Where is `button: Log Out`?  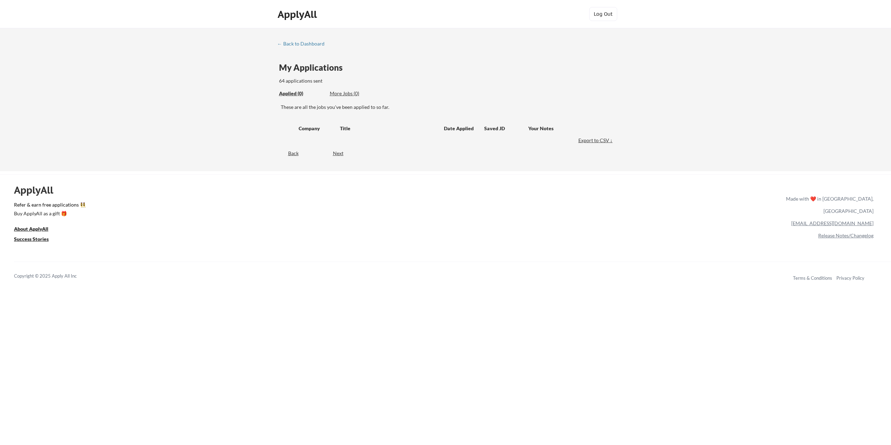
button: Log Out is located at coordinates (603, 14).